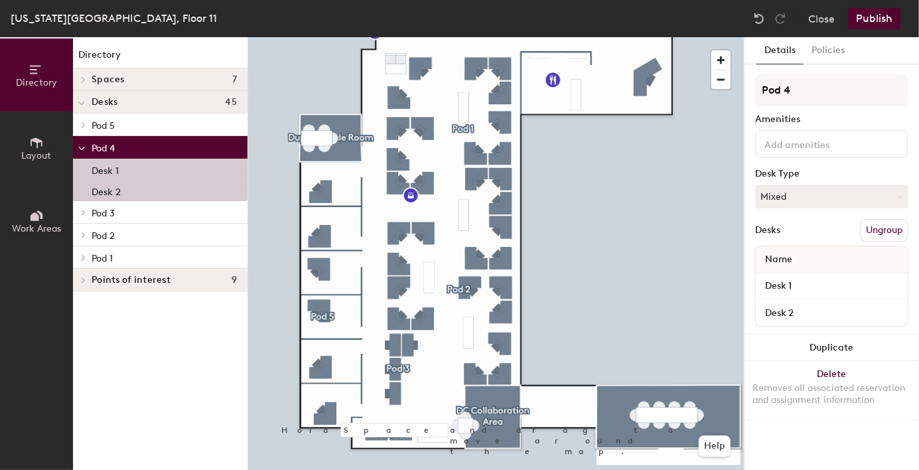 The image size is (919, 470). What do you see at coordinates (102, 258) in the screenshot?
I see `span: Pod 1` at bounding box center [102, 258].